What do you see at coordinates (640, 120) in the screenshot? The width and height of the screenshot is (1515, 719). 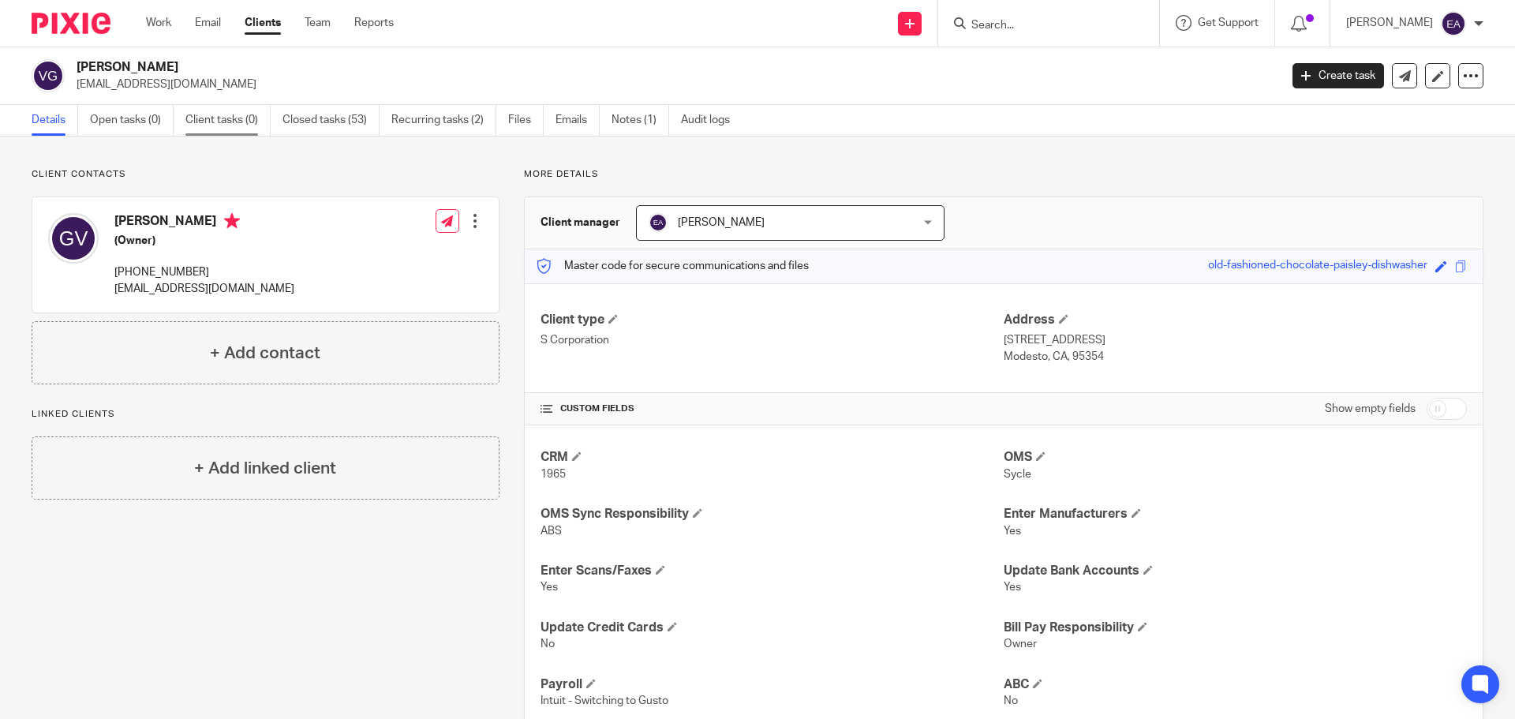 I see `a: Notes (1)` at bounding box center [640, 120].